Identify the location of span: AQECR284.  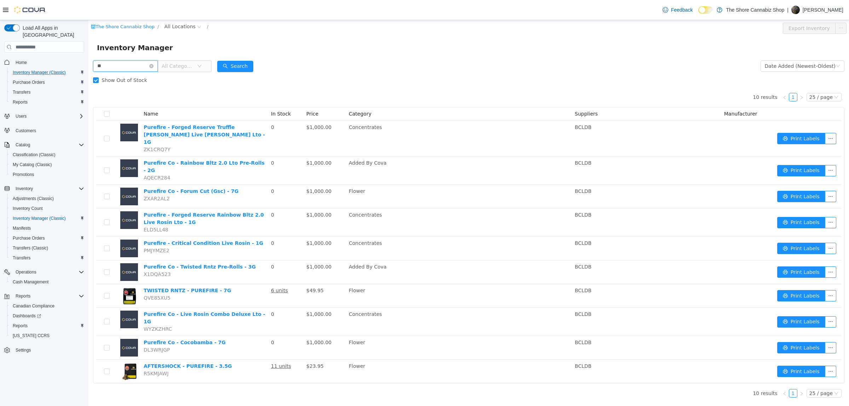
(68, 158).